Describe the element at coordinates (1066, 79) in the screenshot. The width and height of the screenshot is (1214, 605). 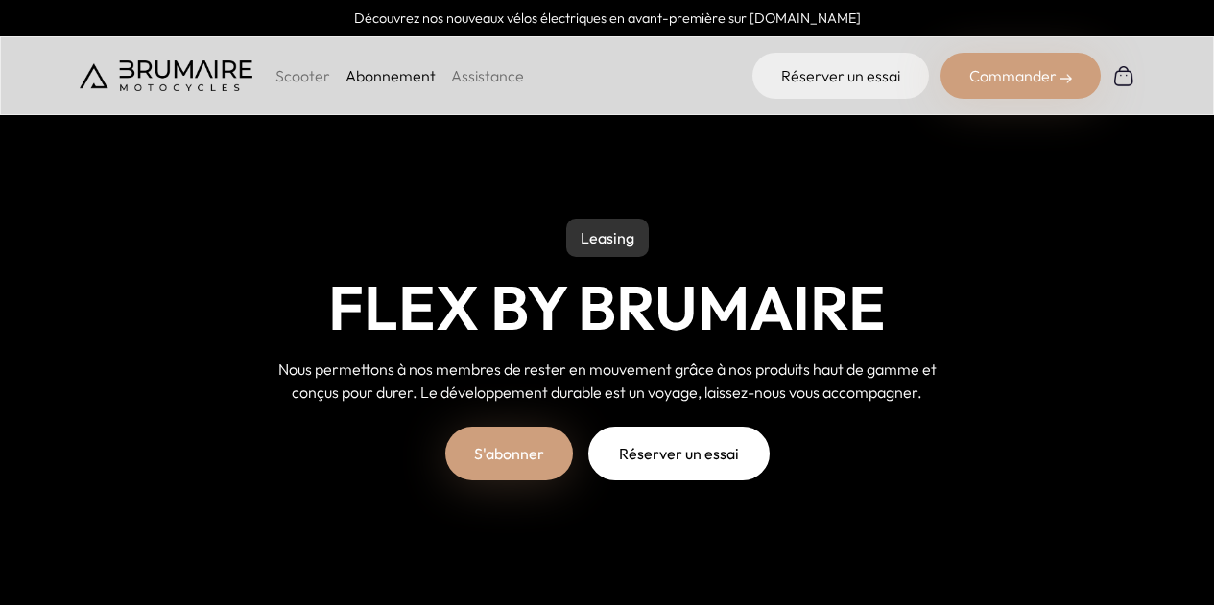
I see `img: right-arrow-2.png` at that location.